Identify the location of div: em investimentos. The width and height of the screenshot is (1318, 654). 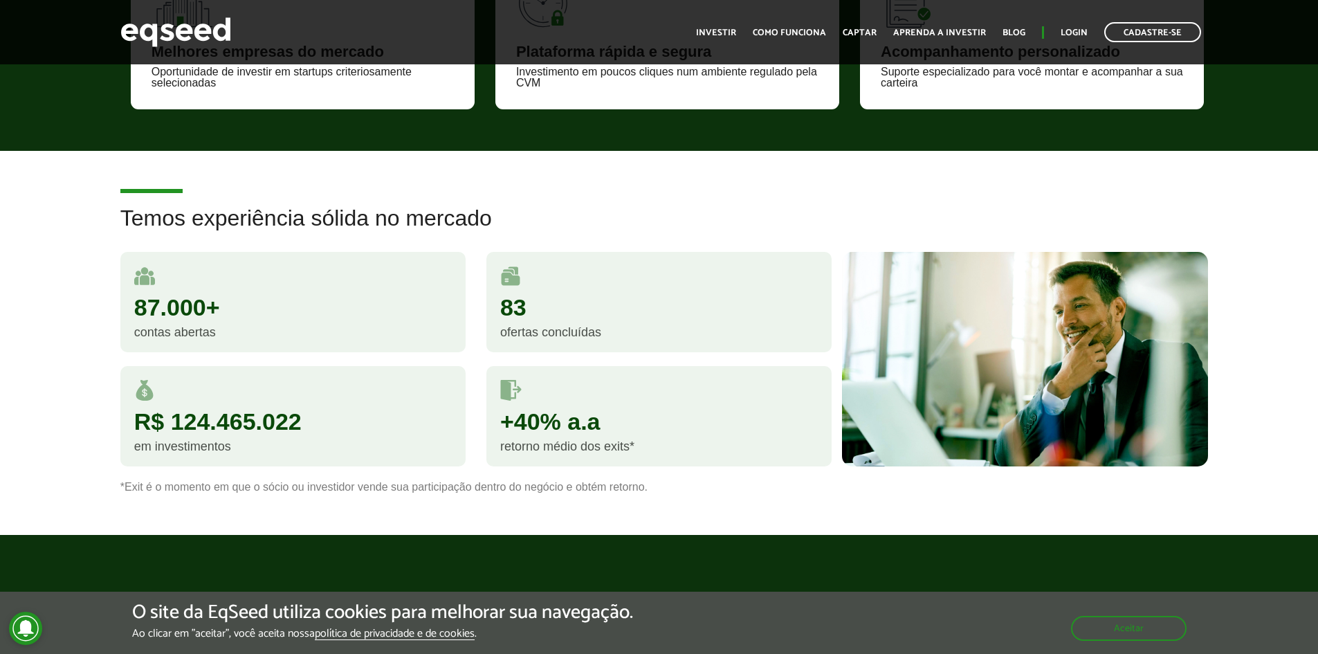
(293, 446).